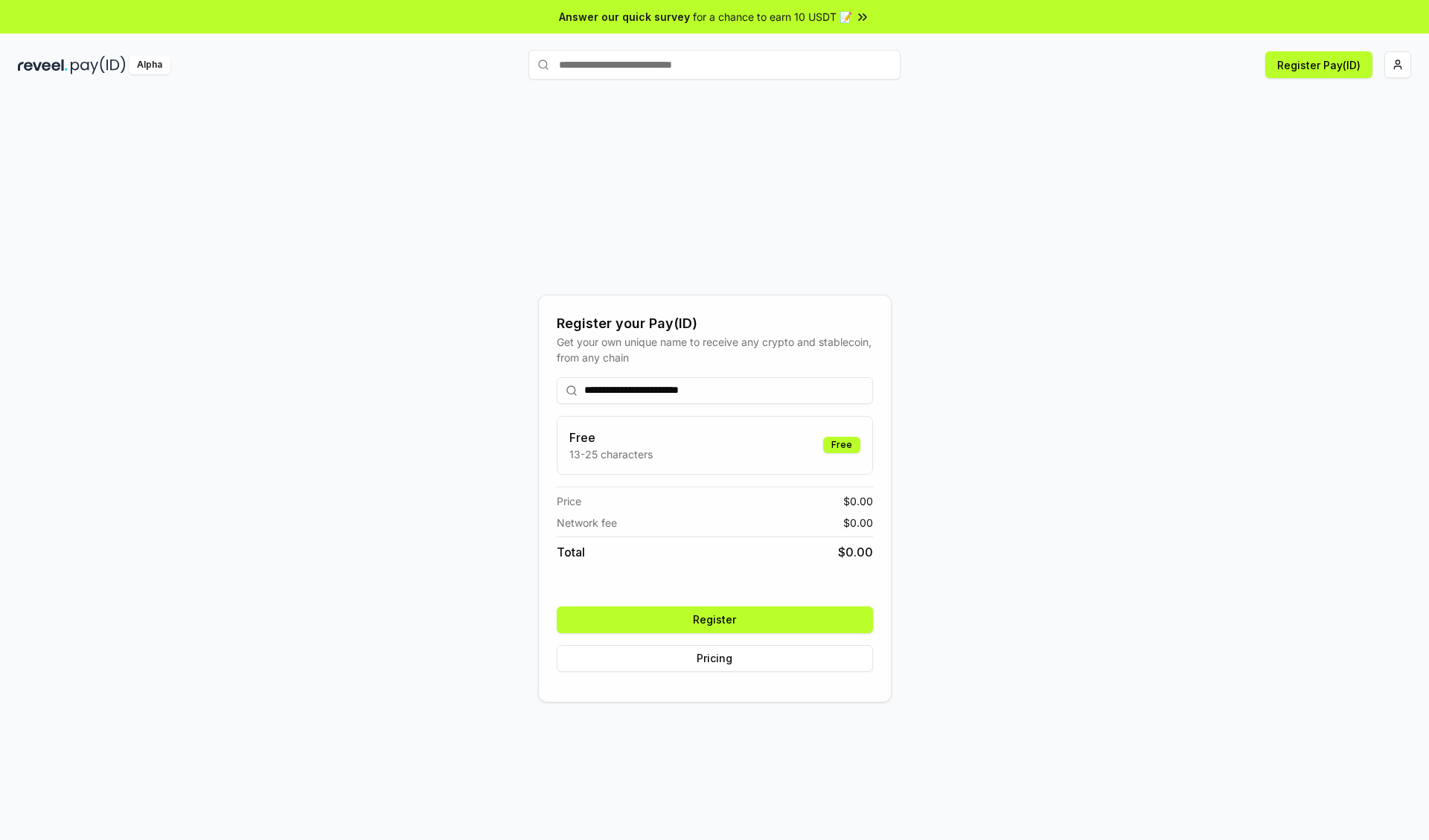 This screenshot has height=840, width=1429. Describe the element at coordinates (611, 454) in the screenshot. I see `p: 13-25 characters` at that location.